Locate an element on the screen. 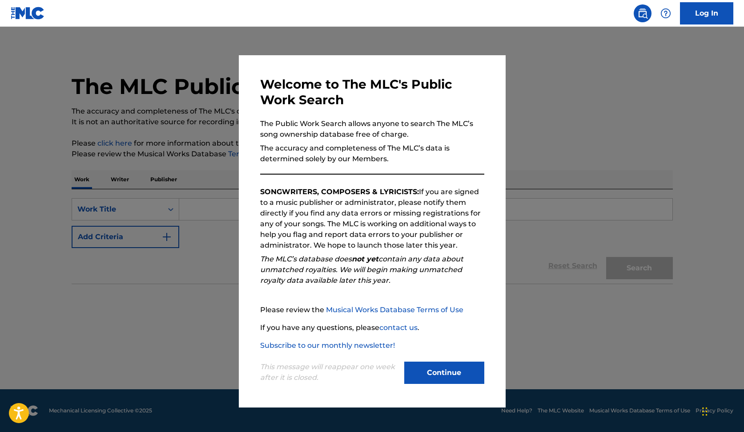 The image size is (744, 432). a: contact us is located at coordinates (399, 327).